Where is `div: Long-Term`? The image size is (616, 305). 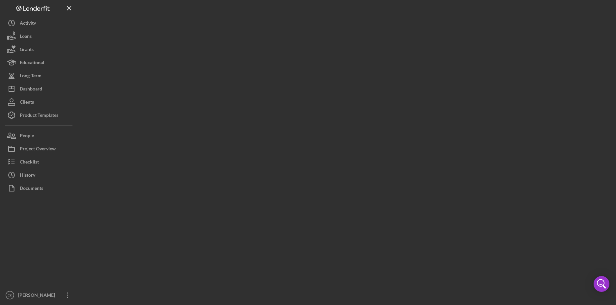 div: Long-Term is located at coordinates (31, 76).